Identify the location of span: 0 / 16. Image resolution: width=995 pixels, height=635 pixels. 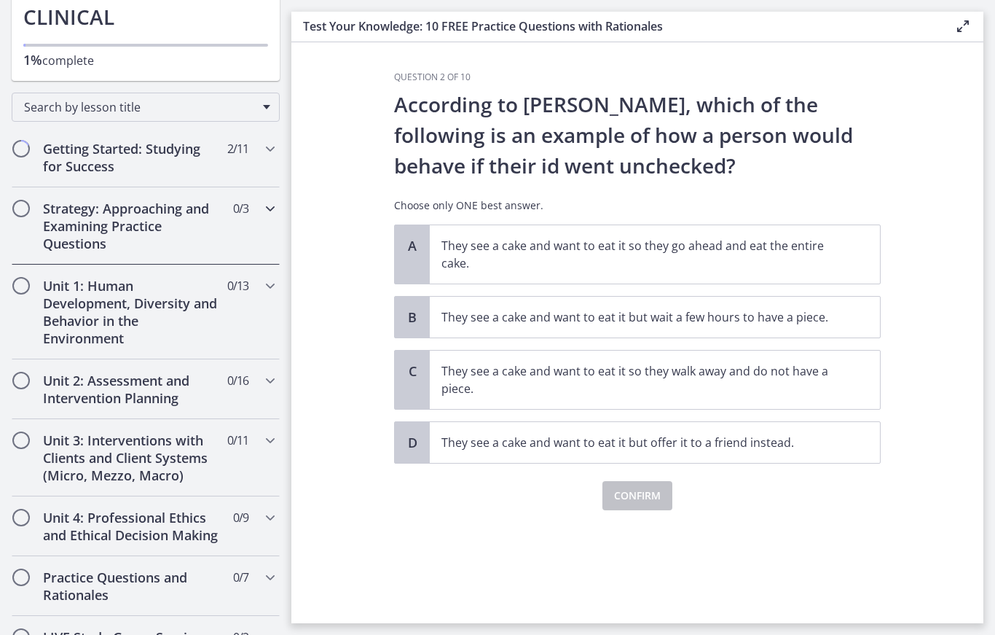
(238, 380).